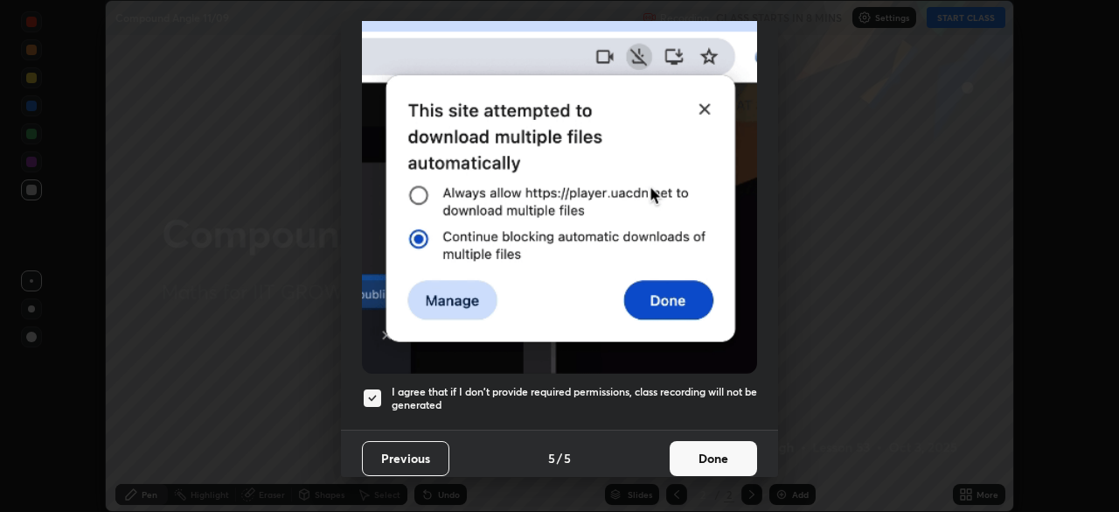 The width and height of the screenshot is (1119, 512). What do you see at coordinates (575, 398) in the screenshot?
I see `h5: I agree that if I don't provide required permissions, class recording will not be generated` at bounding box center [575, 398].